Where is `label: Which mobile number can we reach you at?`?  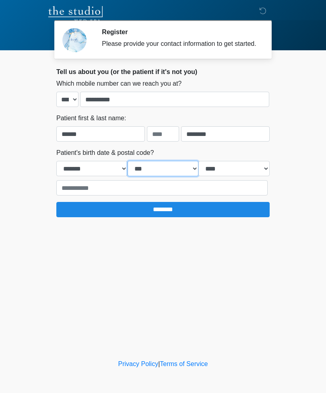
label: Which mobile number can we reach you at? is located at coordinates (119, 84).